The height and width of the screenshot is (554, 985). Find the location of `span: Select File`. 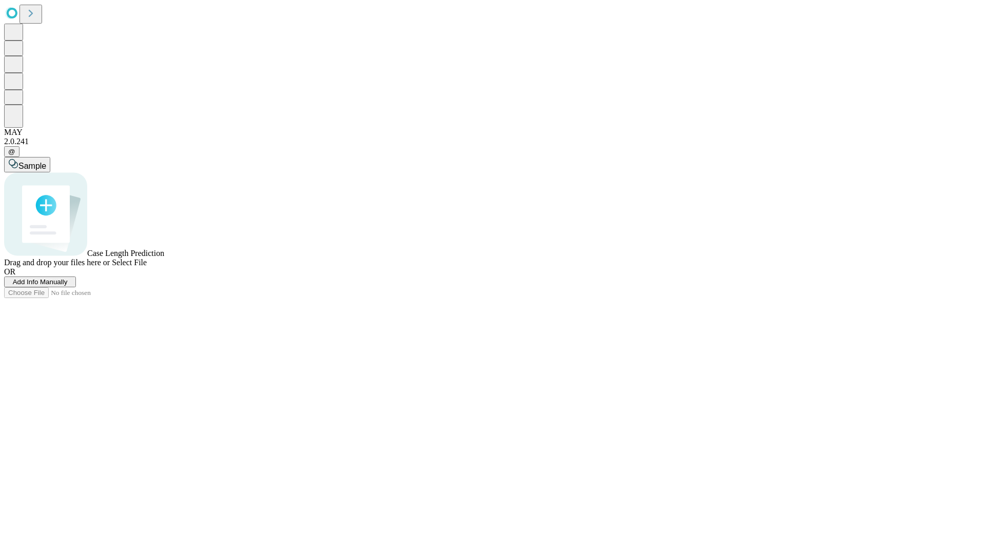

span: Select File is located at coordinates (129, 262).